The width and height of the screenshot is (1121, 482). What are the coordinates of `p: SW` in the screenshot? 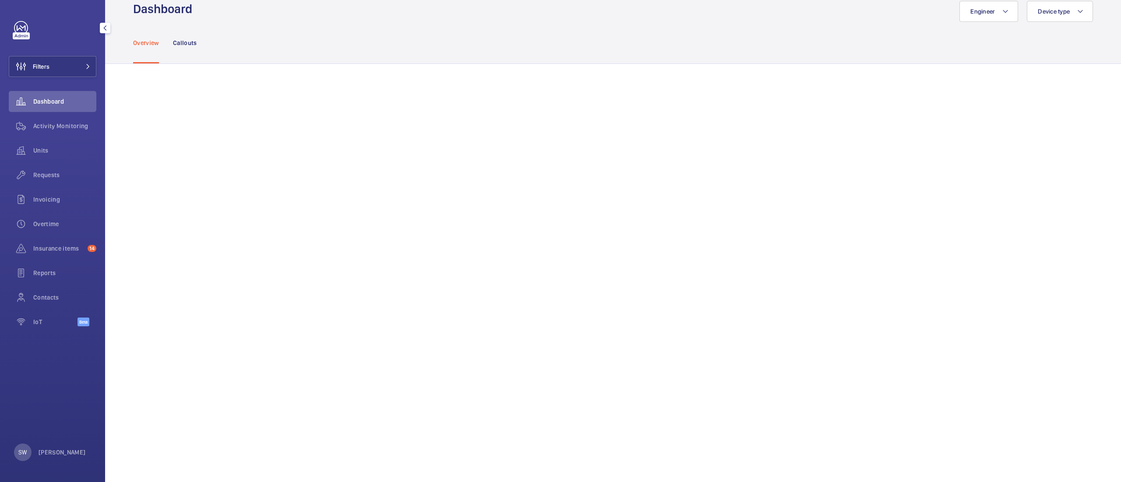 It's located at (22, 453).